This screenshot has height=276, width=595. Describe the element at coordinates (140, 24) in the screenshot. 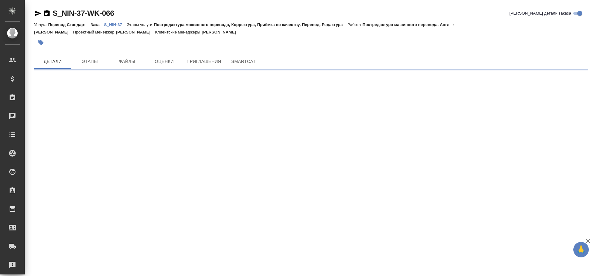

I see `p: Этапы услуги` at that location.